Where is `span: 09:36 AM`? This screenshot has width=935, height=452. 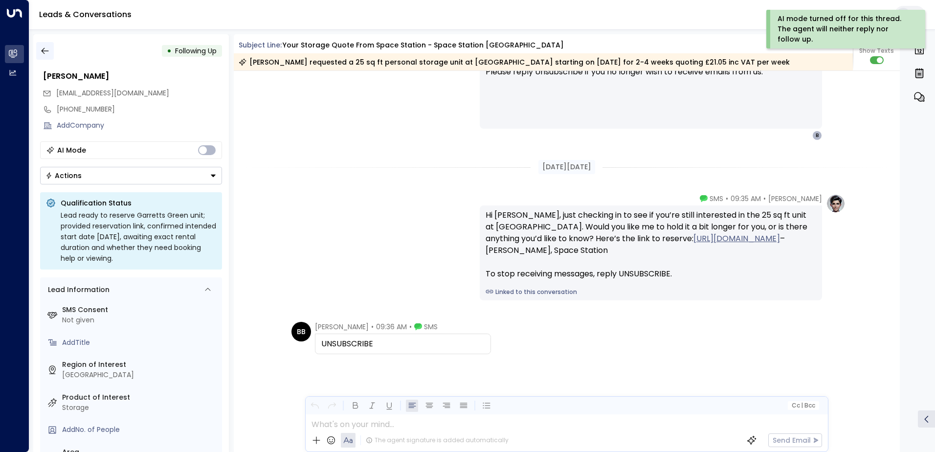 span: 09:36 AM is located at coordinates (391, 327).